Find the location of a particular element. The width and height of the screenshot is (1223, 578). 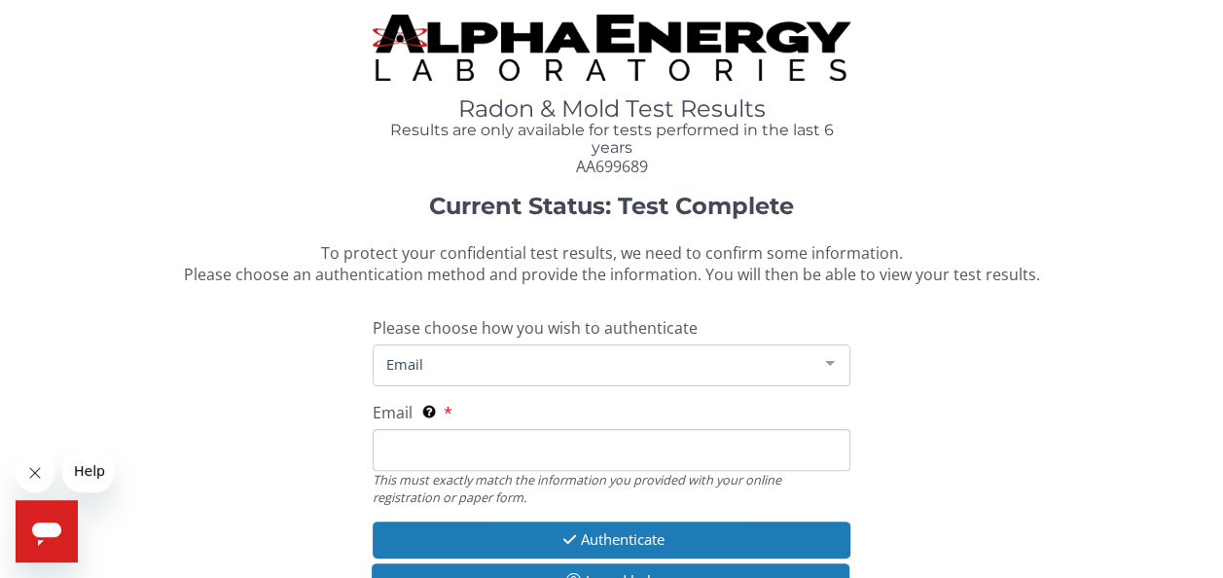

button: Authenticate is located at coordinates (611, 539).